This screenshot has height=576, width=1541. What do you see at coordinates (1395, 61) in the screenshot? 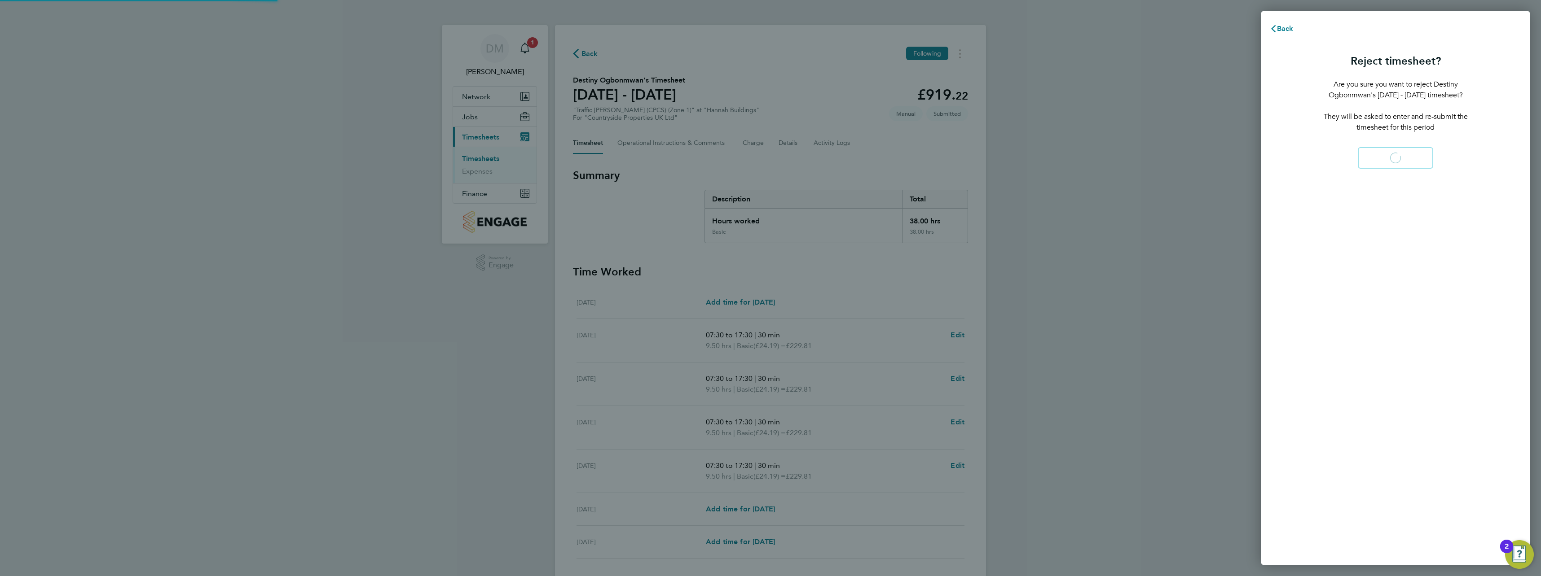
I see `h3: Reject timesheet?` at bounding box center [1395, 61].